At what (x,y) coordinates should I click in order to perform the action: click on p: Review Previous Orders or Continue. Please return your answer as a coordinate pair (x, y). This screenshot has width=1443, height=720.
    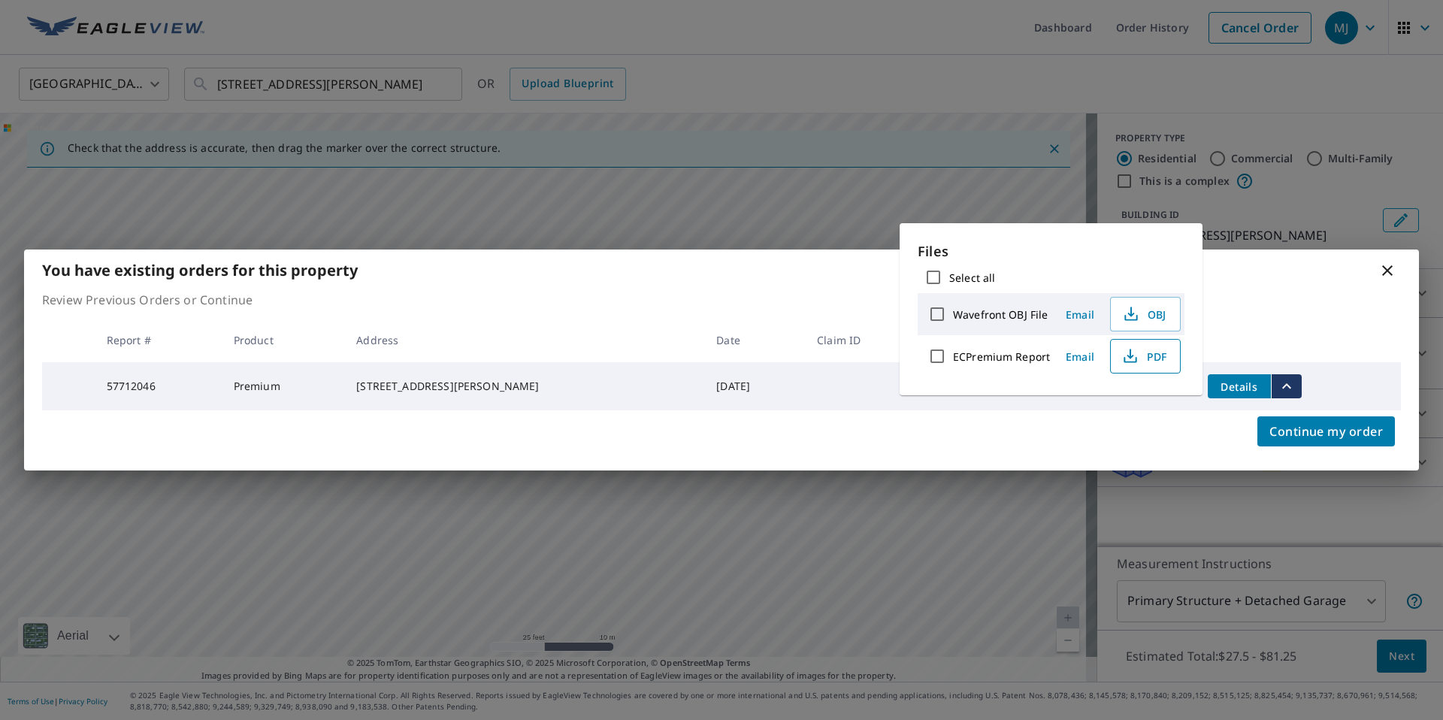
    Looking at the image, I should click on (721, 300).